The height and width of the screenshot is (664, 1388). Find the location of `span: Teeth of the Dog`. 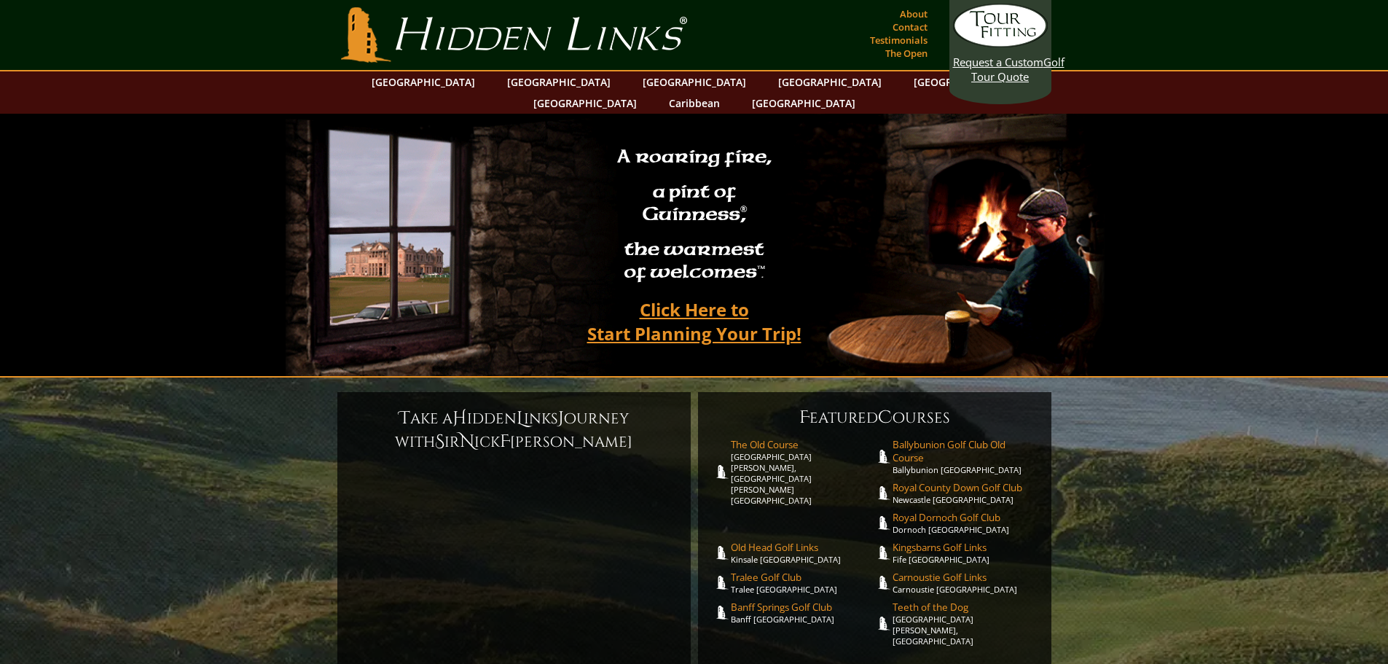

span: Teeth of the Dog is located at coordinates (965, 607).